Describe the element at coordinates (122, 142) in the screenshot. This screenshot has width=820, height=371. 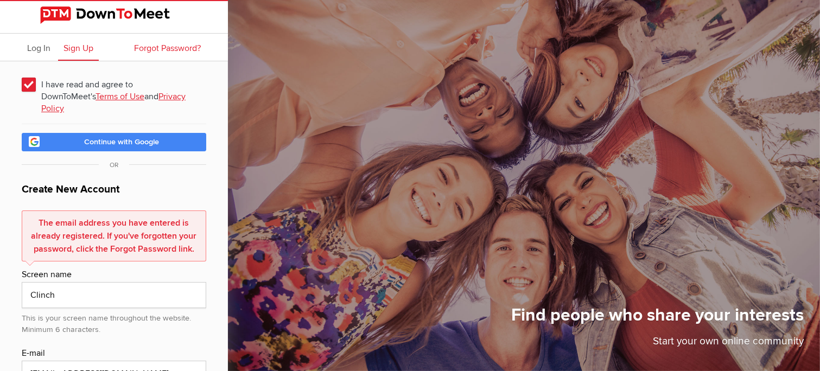
I see `span: Continue with Google` at that location.